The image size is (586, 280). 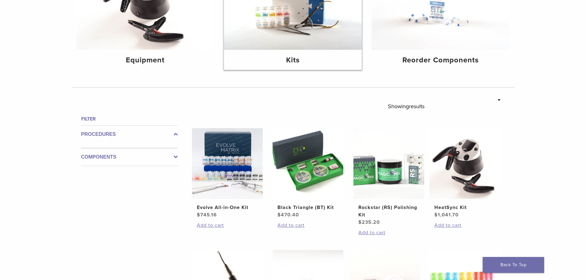 I want to click on a: Black Triangle (BT) KitBlack Triangle (BT) Kit $470.40, so click(x=308, y=174).